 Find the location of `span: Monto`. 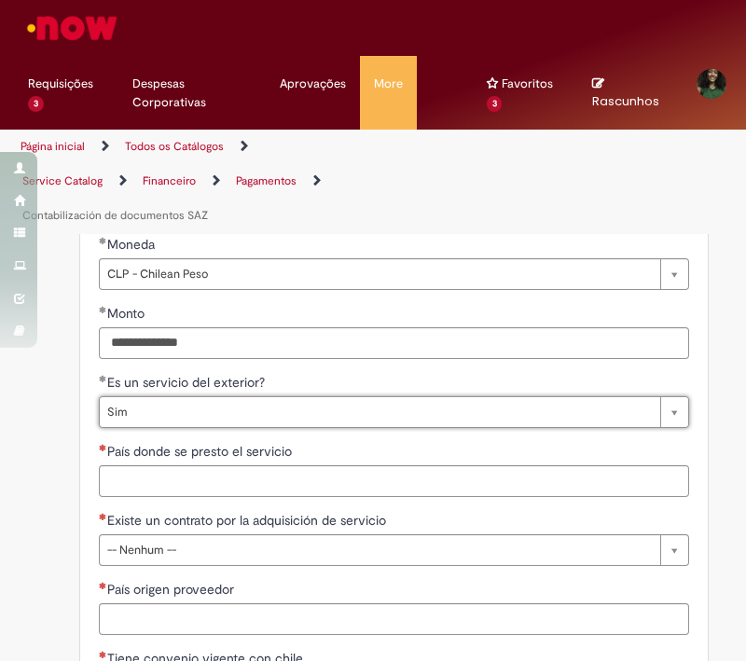

span: Monto is located at coordinates (128, 313).